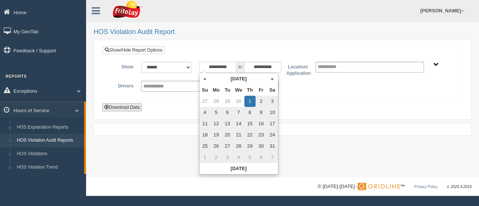  Describe the element at coordinates (205, 146) in the screenshot. I see `td: 25` at that location.